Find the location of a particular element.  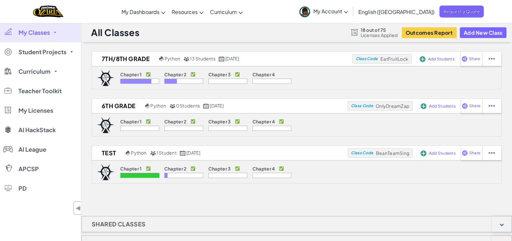

span: My Classes is located at coordinates (34, 32).